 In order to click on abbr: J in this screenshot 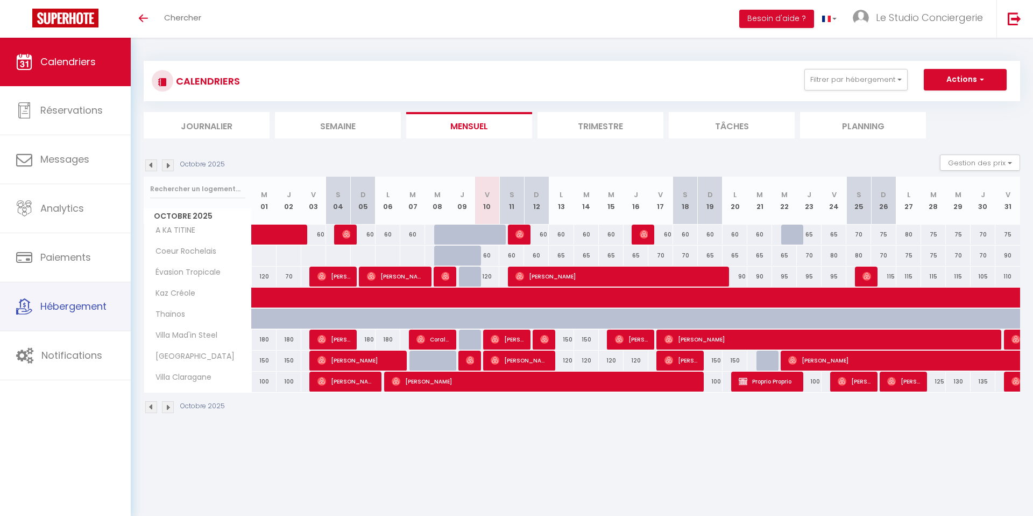, I will do `click(983, 194)`.